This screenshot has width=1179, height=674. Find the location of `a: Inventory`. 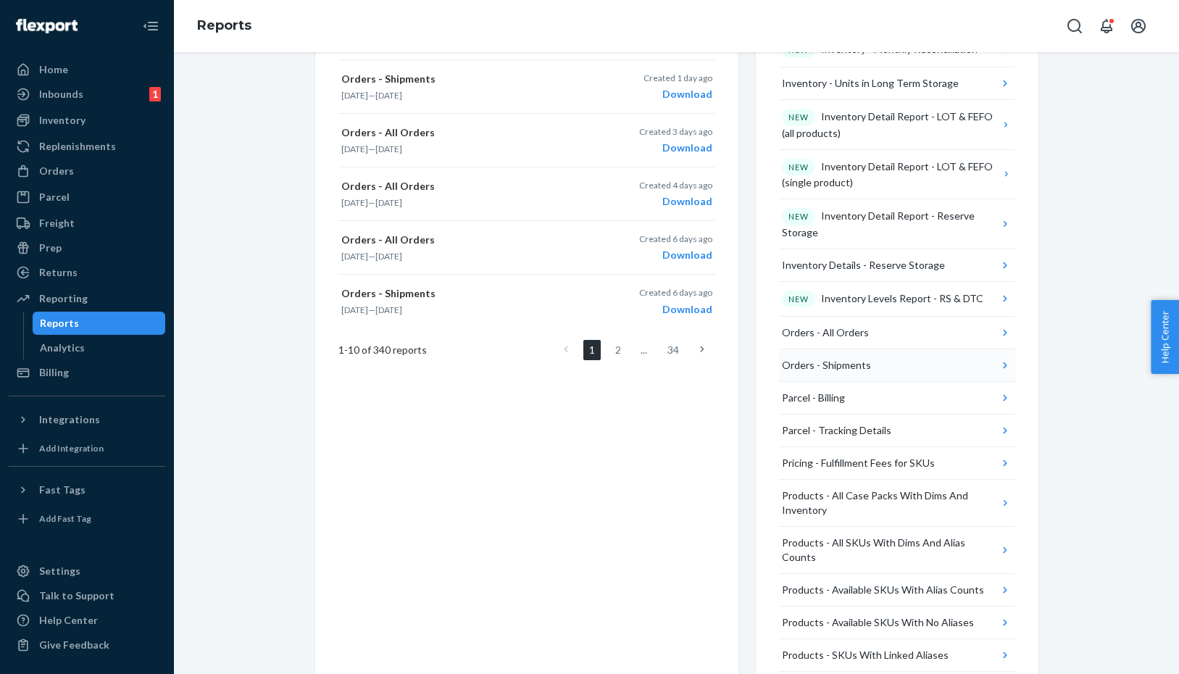

a: Inventory is located at coordinates (87, 120).